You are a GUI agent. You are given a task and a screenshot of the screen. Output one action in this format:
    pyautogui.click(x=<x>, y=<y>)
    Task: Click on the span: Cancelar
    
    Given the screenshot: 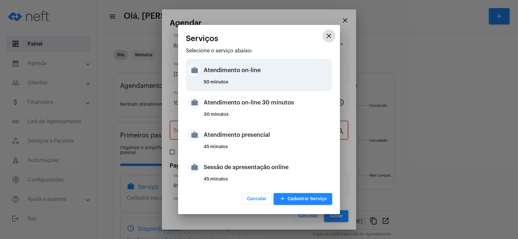 What is the action you would take?
    pyautogui.click(x=257, y=199)
    